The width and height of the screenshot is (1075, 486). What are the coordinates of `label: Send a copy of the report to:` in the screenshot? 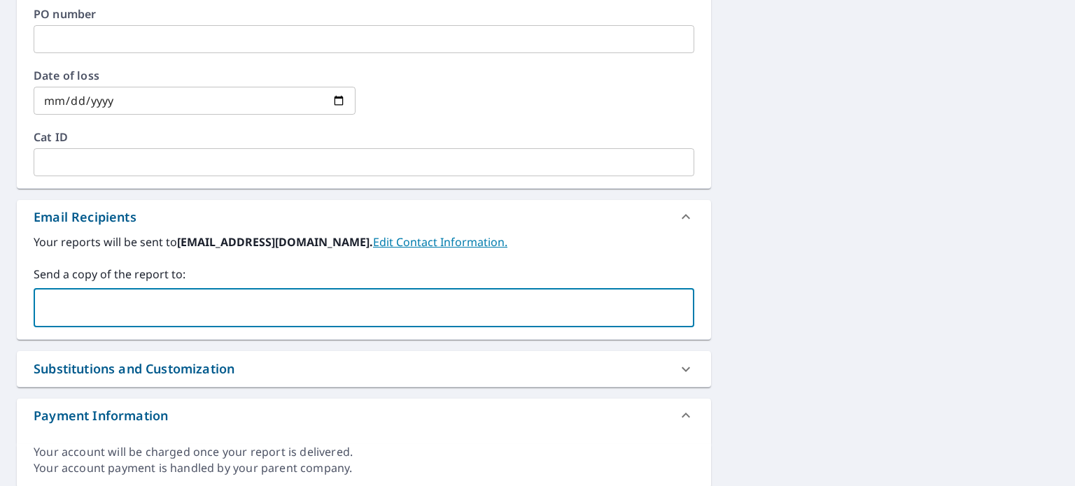 It's located at (364, 274).